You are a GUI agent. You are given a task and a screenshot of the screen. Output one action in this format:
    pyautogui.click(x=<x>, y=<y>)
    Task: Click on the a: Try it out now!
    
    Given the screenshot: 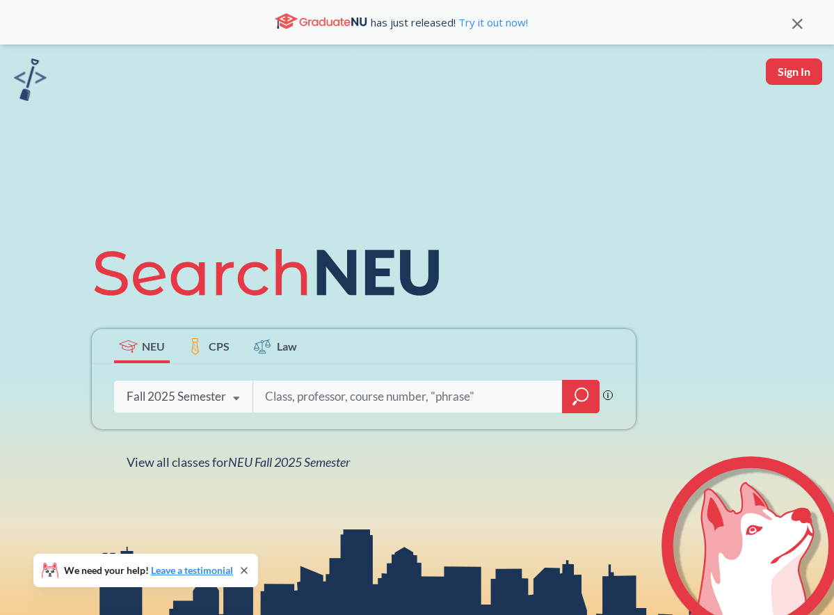 What is the action you would take?
    pyautogui.click(x=492, y=22)
    